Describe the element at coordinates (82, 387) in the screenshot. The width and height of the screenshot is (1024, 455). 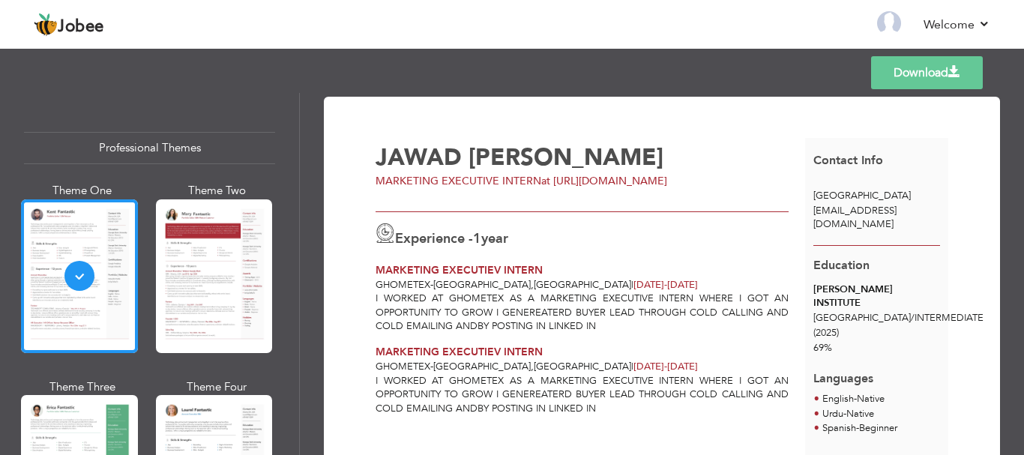
I see `div: Theme Three` at that location.